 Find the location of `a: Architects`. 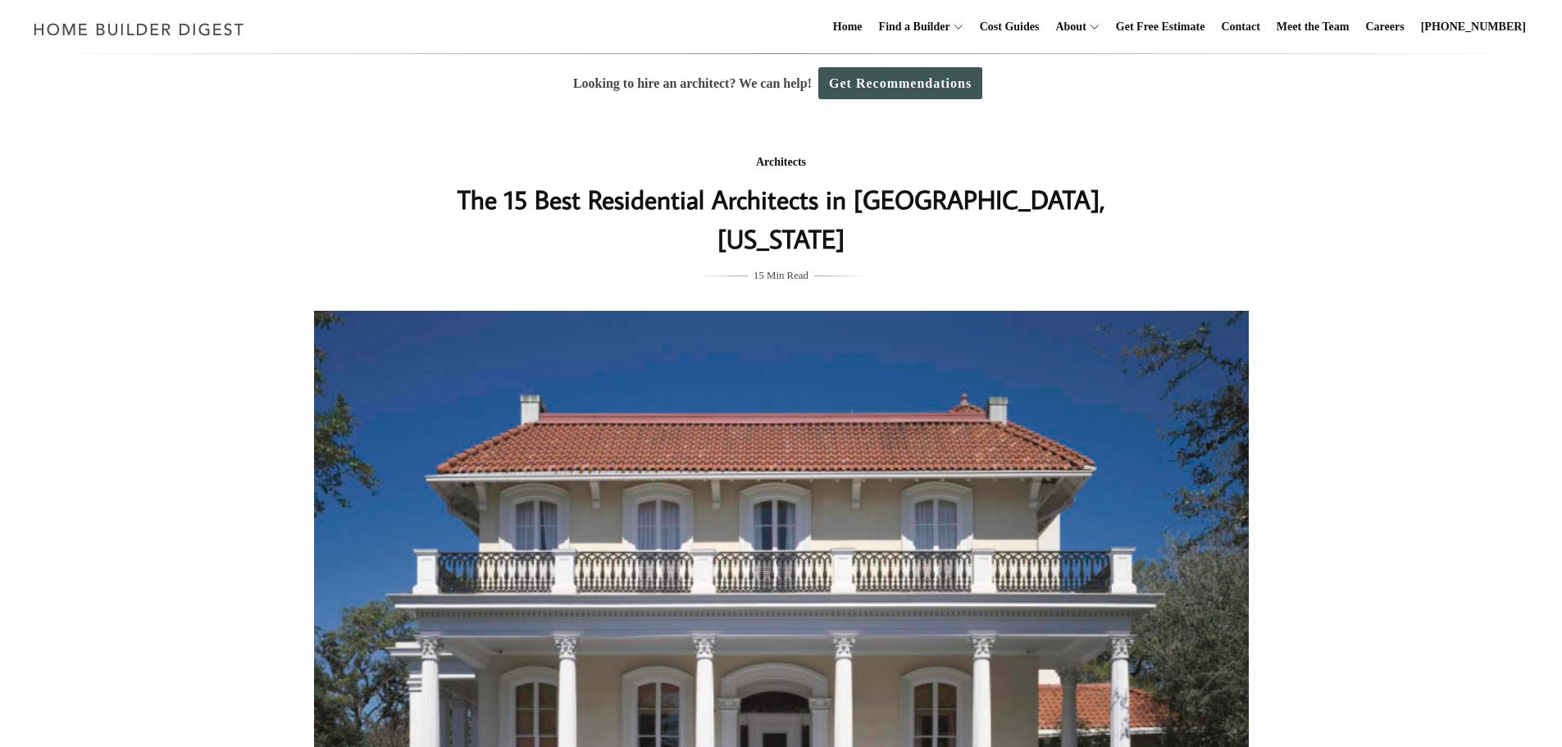

a: Architects is located at coordinates (780, 162).